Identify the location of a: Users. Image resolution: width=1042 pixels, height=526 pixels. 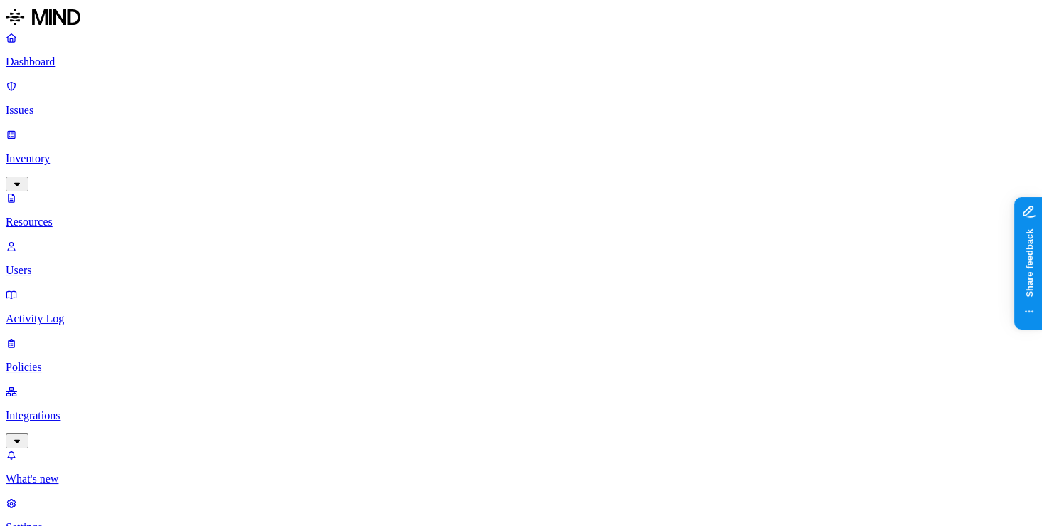
(521, 259).